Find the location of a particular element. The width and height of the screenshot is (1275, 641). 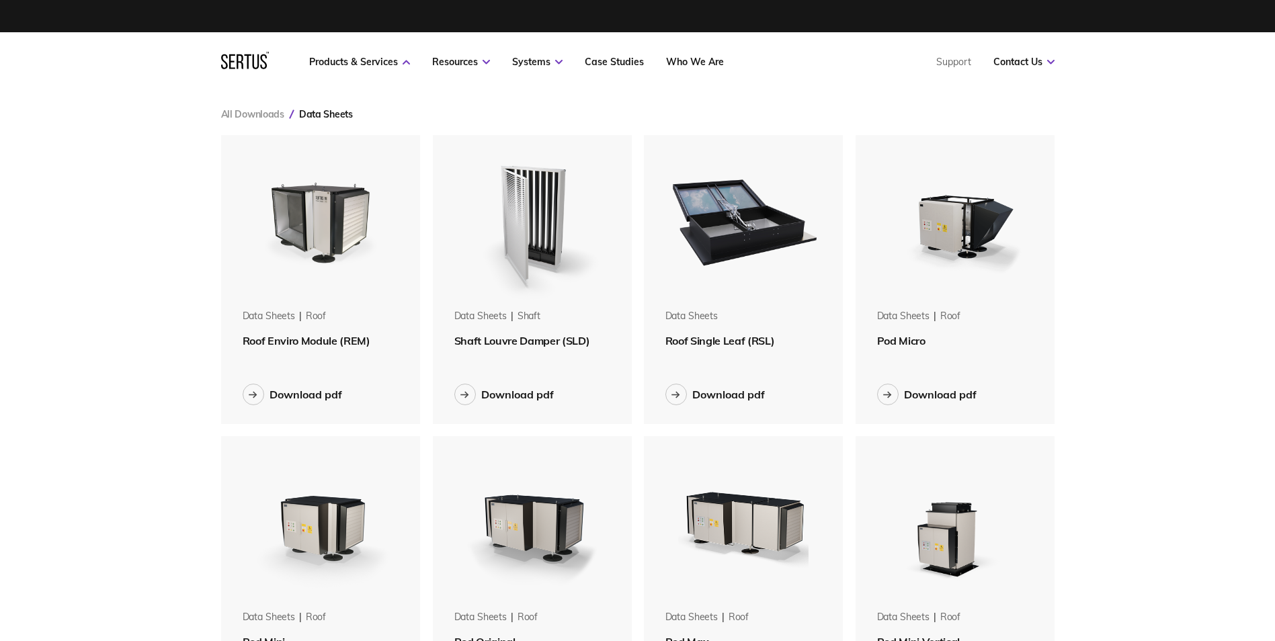

a: Support is located at coordinates (953, 62).